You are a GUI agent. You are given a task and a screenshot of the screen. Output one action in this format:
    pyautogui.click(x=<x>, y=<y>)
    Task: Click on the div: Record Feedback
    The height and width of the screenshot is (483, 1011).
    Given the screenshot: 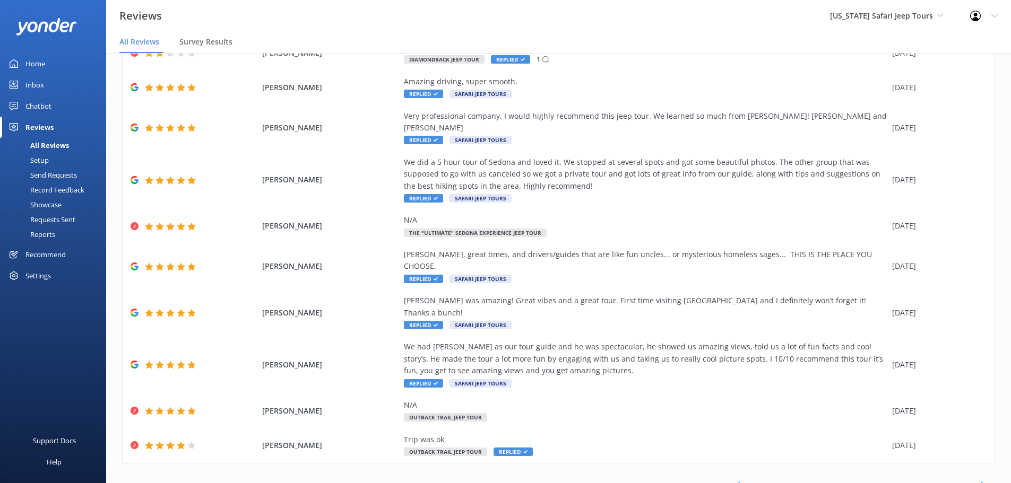 What is the action you would take?
    pyautogui.click(x=45, y=190)
    